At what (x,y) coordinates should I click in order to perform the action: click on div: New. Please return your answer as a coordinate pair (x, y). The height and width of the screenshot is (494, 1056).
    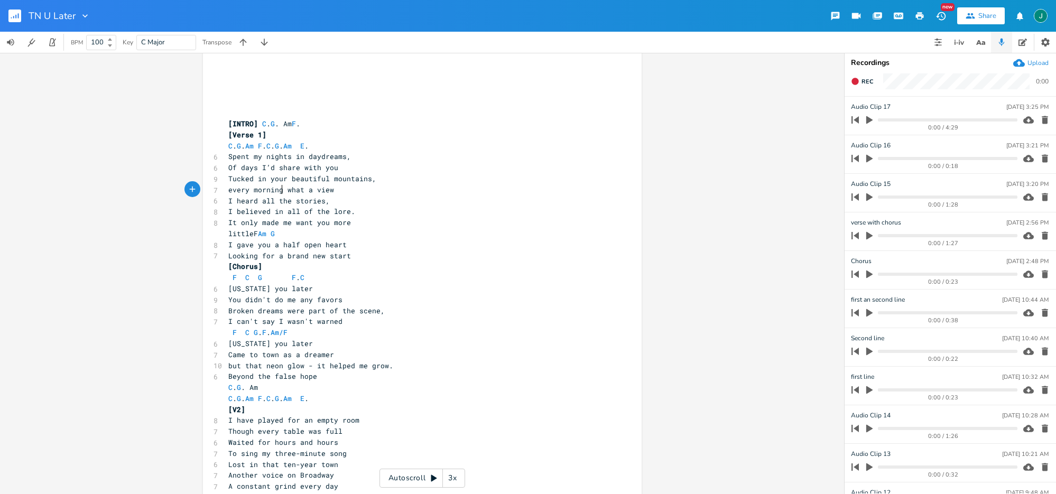
    Looking at the image, I should click on (948, 7).